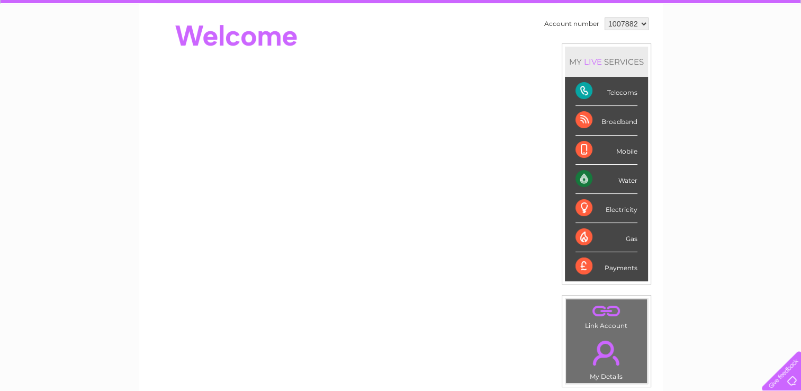 The height and width of the screenshot is (391, 801). Describe the element at coordinates (653, 49) in the screenshot. I see `a: Energy` at that location.